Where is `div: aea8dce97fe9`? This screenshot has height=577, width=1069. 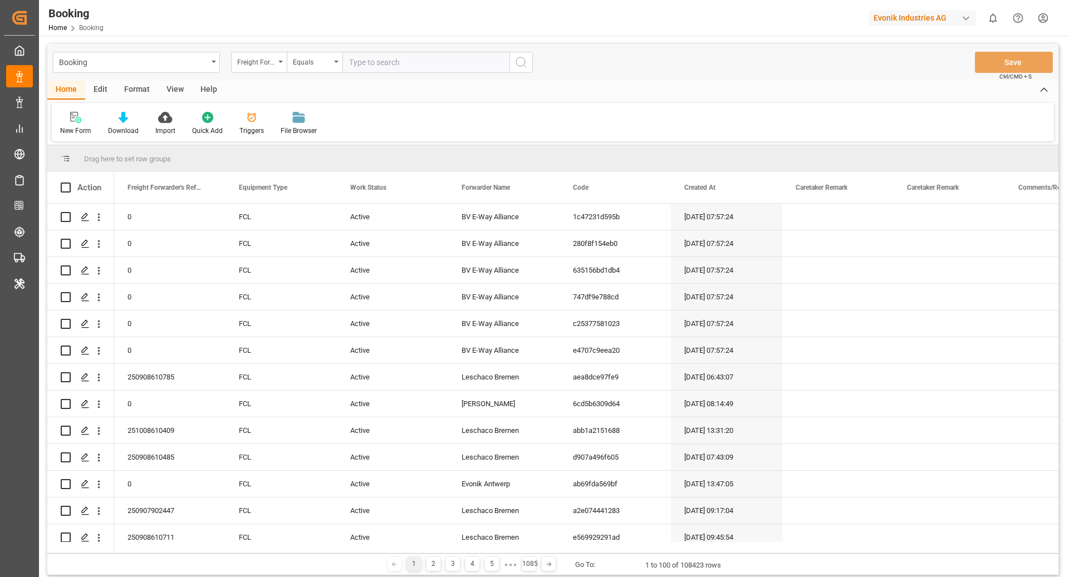
div: aea8dce97fe9 is located at coordinates (615, 377).